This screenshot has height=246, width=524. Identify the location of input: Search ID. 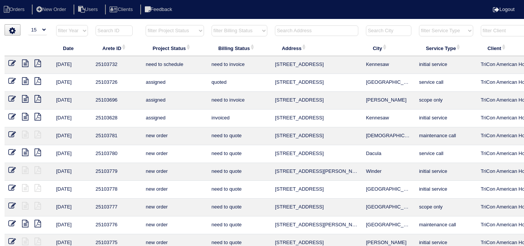
(114, 31).